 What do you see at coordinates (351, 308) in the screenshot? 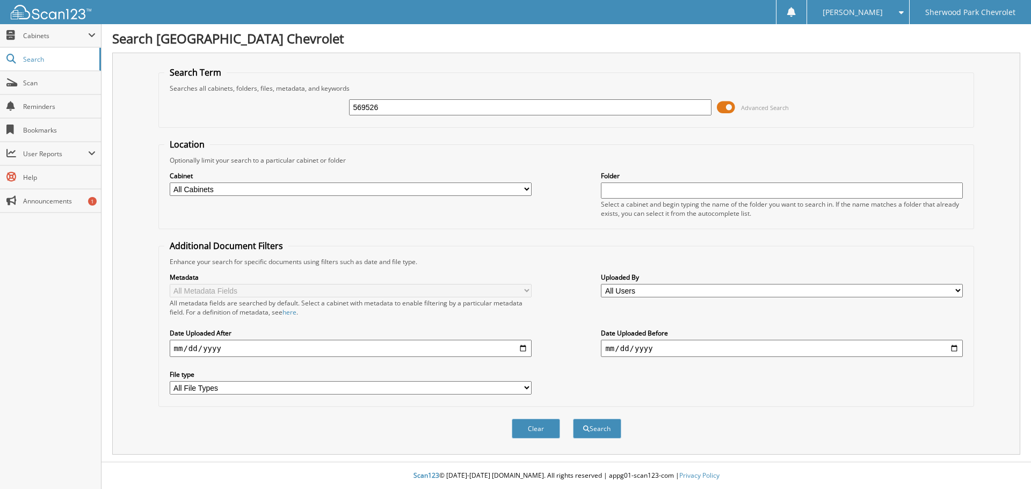
I see `div: All metadata fields are searched by default. Select a cabinet with metadata to enable filtering b...` at bounding box center [351, 308].